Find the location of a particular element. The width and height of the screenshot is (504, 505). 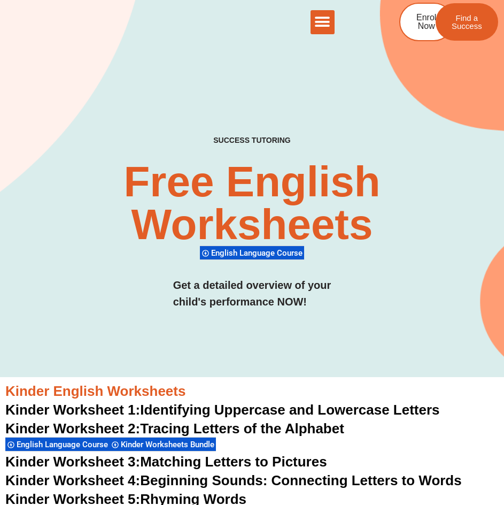

span: Kinder Worksheet 1: is located at coordinates (73, 410).